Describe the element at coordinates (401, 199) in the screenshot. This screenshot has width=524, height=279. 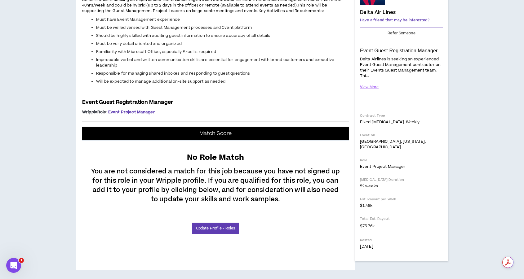
I see `p: Est. Payout per Week` at that location.